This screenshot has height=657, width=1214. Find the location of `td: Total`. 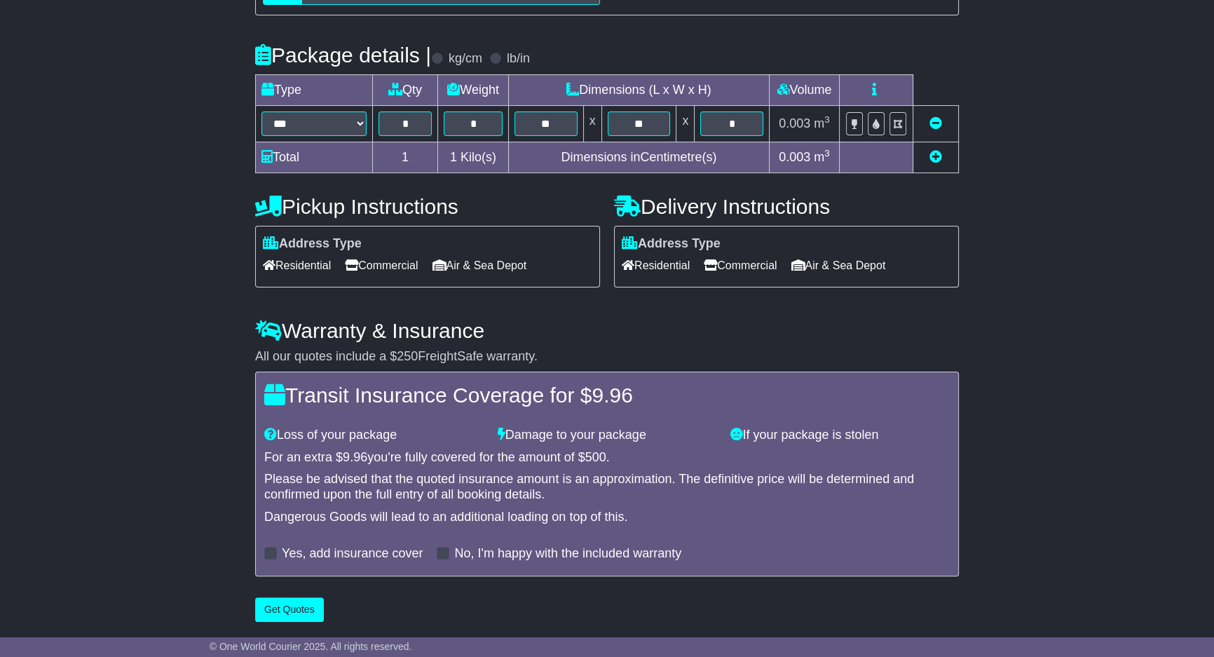

td: Total is located at coordinates (314, 157).